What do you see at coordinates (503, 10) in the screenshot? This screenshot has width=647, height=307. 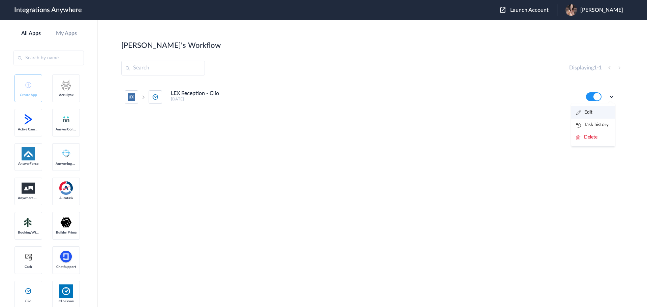 I see `img: launch-acct-icon.svg` at bounding box center [503, 10].